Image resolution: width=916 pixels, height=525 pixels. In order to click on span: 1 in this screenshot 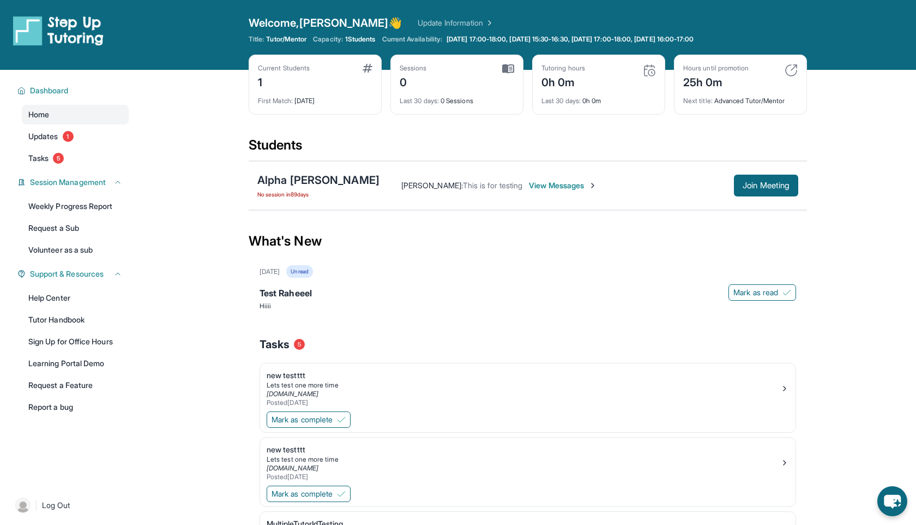, I will do `click(68, 136)`.